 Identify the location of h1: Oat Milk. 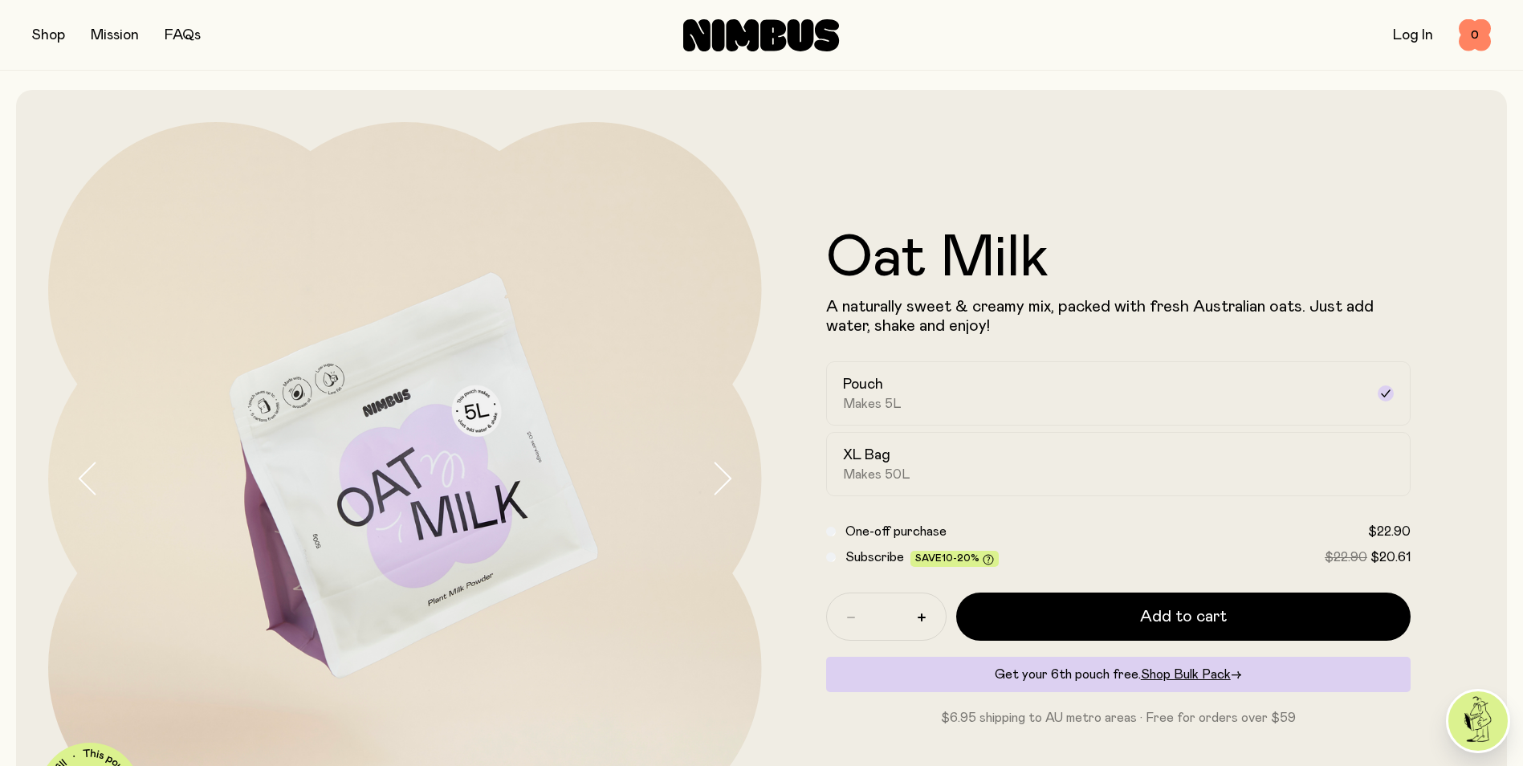
(1119, 259).